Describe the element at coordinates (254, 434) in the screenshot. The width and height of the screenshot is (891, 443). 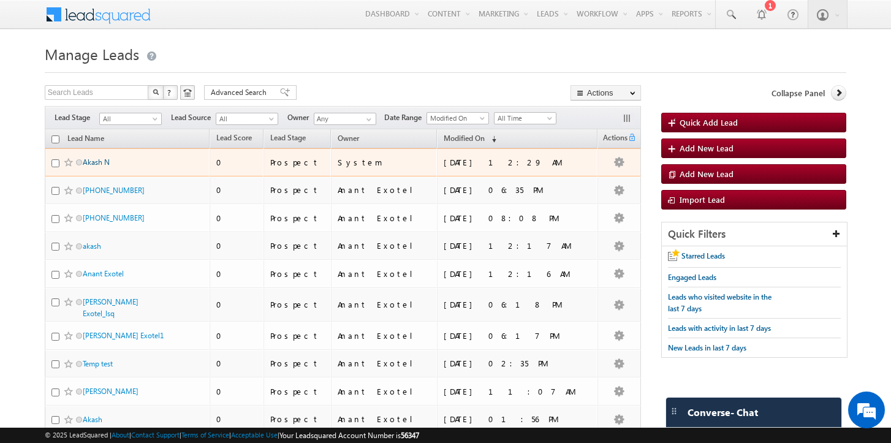
I see `a: Acceptable Use` at that location.